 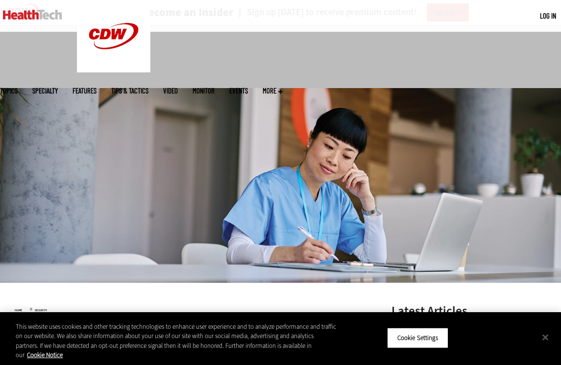 What do you see at coordinates (114, 70) in the screenshot?
I see `a: CDW` at bounding box center [114, 70].